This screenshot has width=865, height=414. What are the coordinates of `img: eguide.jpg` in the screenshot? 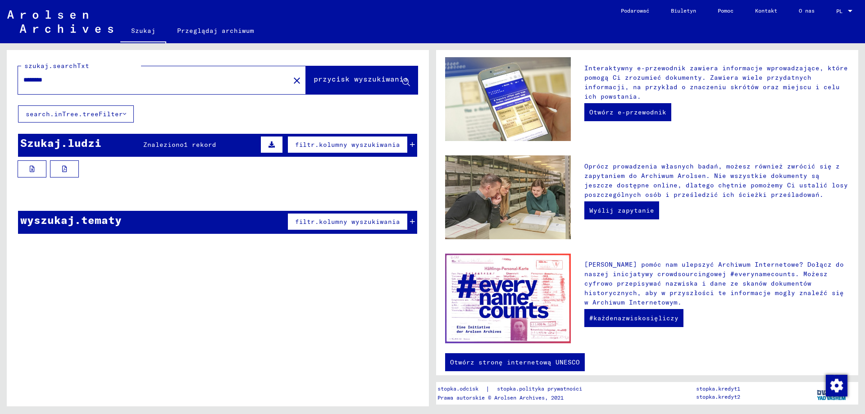 It's located at (508, 99).